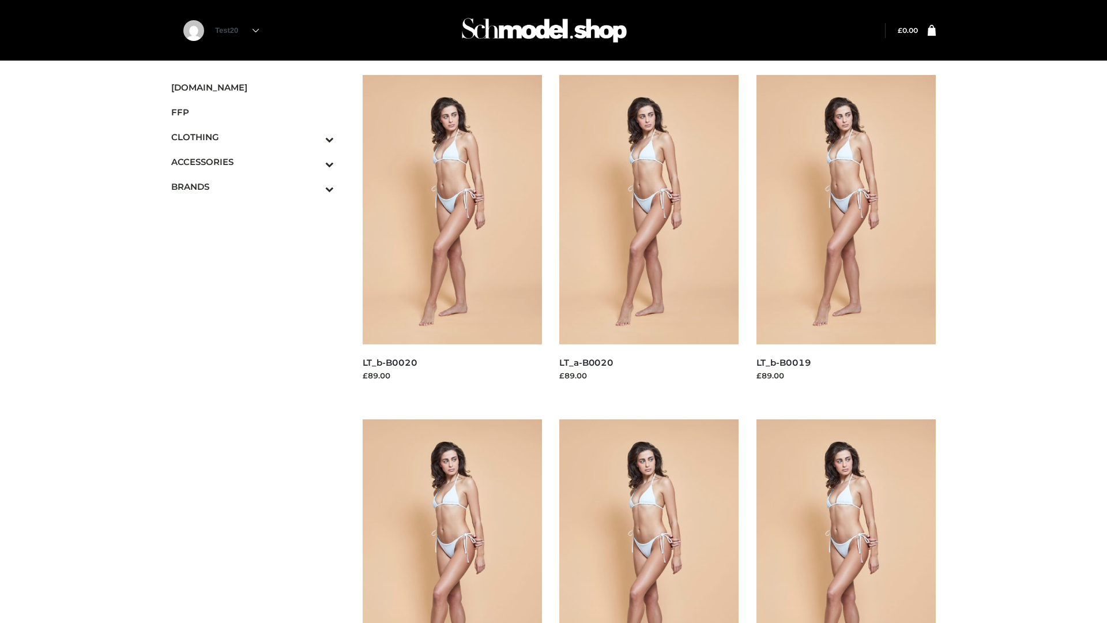  What do you see at coordinates (253, 137) in the screenshot?
I see `a: CLOTHINGToggle Submenu` at bounding box center [253, 137].